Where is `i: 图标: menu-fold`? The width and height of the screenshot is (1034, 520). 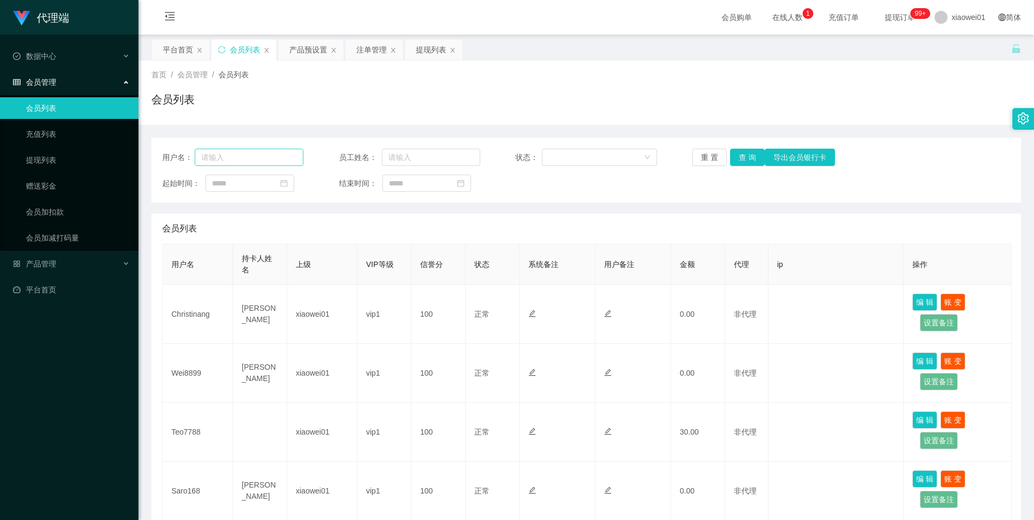
i: 图标: menu-fold is located at coordinates (170, 18).